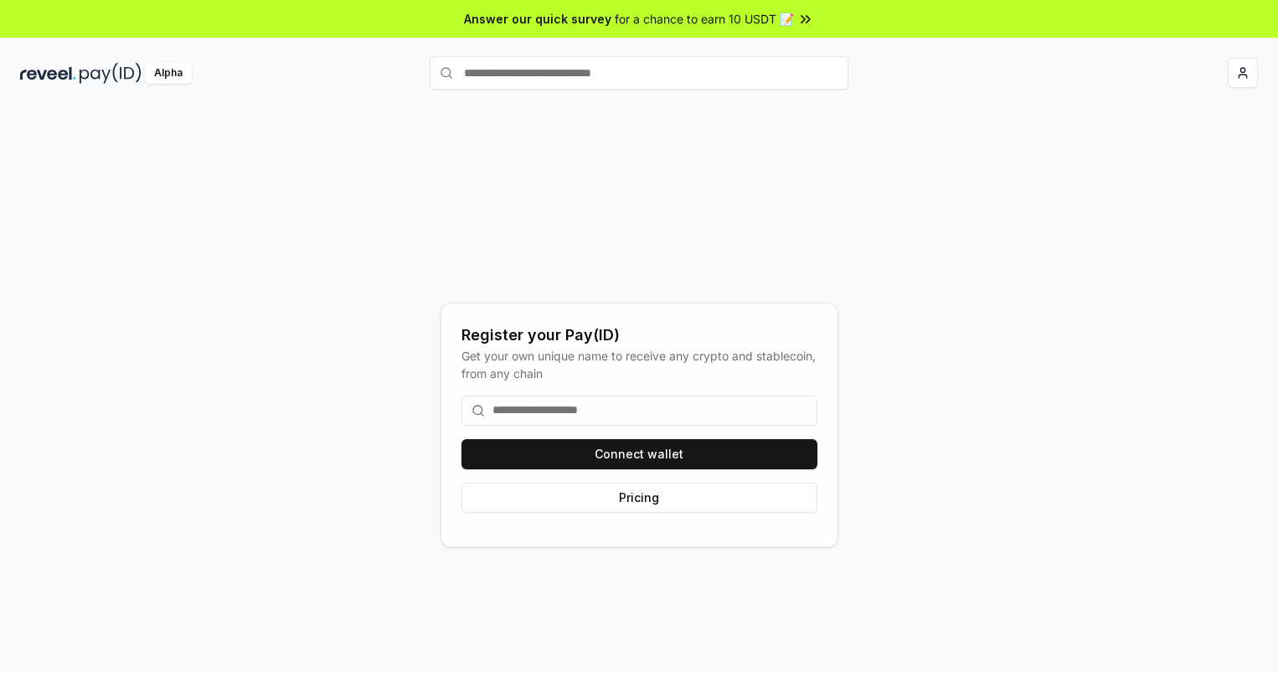  What do you see at coordinates (705, 18) in the screenshot?
I see `span: for a chance to earn 10 USDT 📝` at bounding box center [705, 18].